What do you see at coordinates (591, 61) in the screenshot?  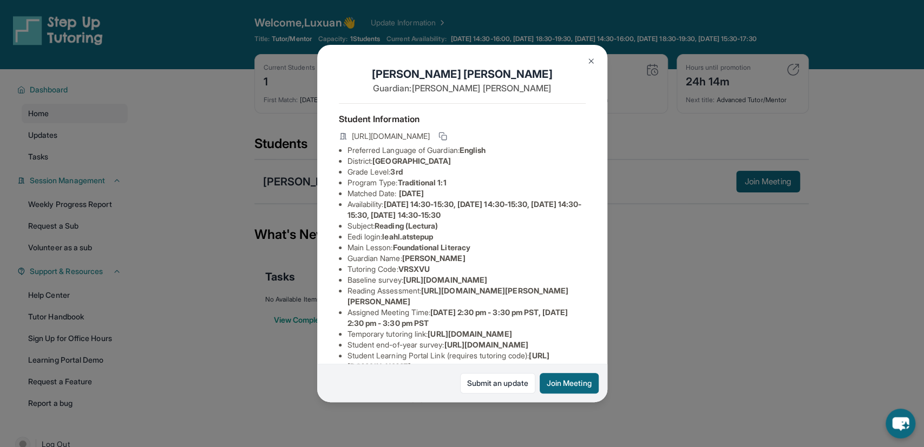 I see `img: Close Icon` at bounding box center [591, 61].